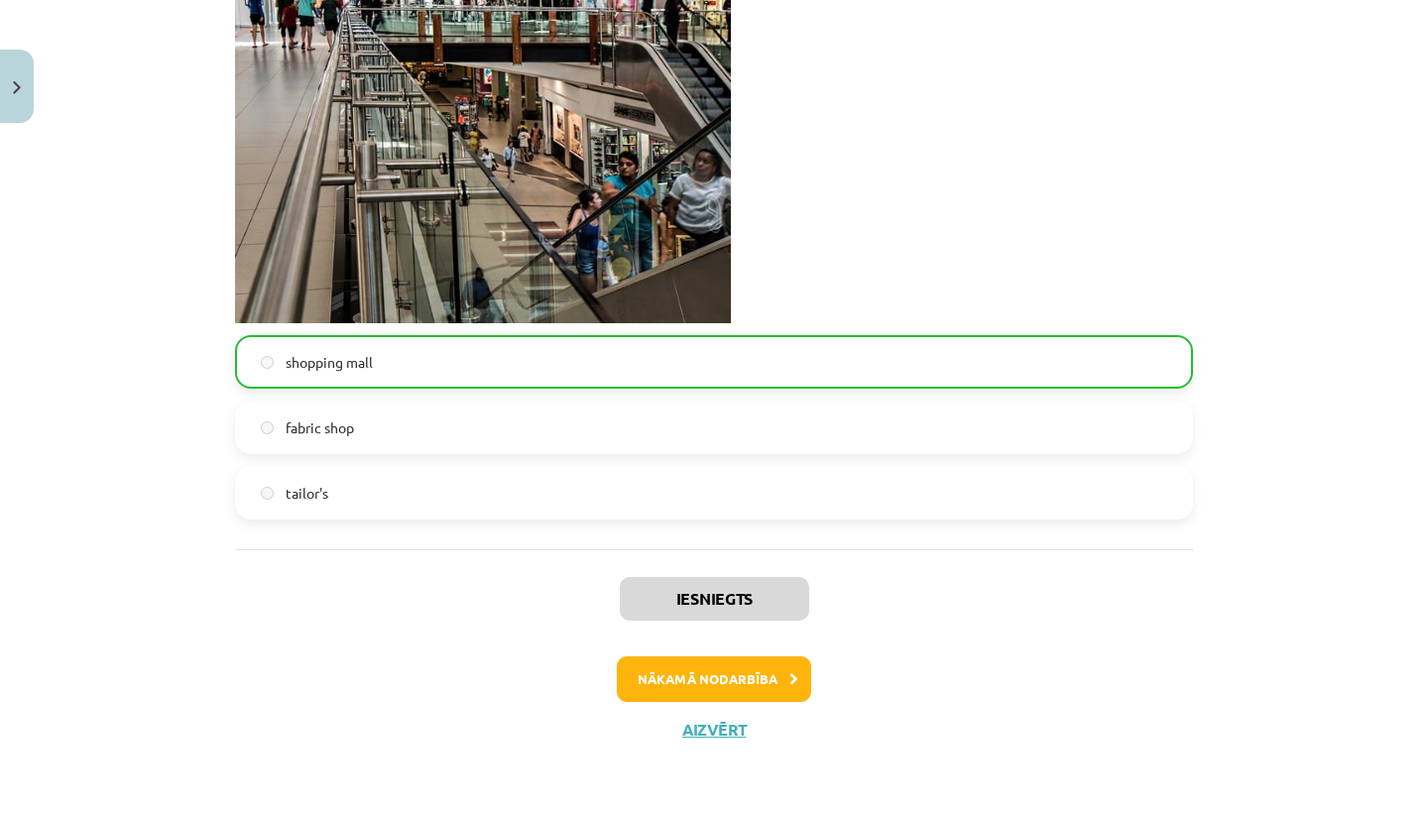  Describe the element at coordinates (329, 362) in the screenshot. I see `span: shopping mall` at that location.